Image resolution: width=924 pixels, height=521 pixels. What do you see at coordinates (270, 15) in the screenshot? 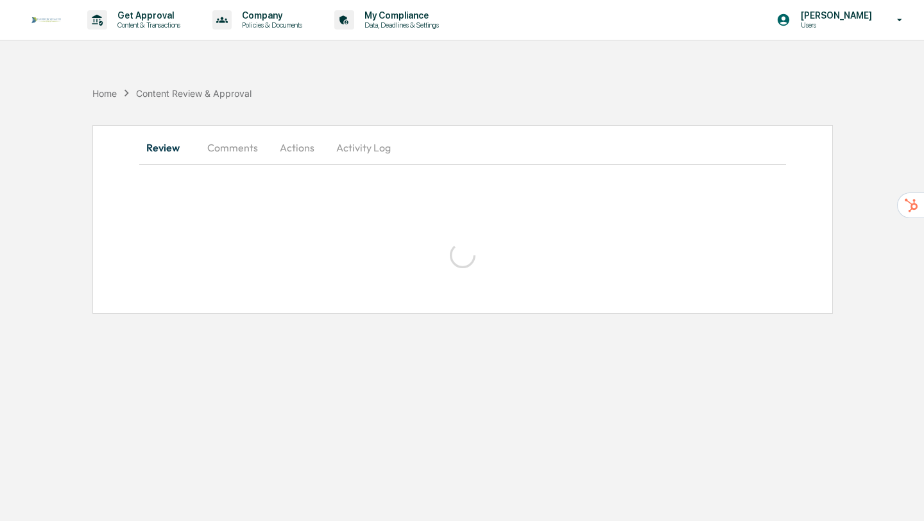
I see `p: Company` at bounding box center [270, 15].